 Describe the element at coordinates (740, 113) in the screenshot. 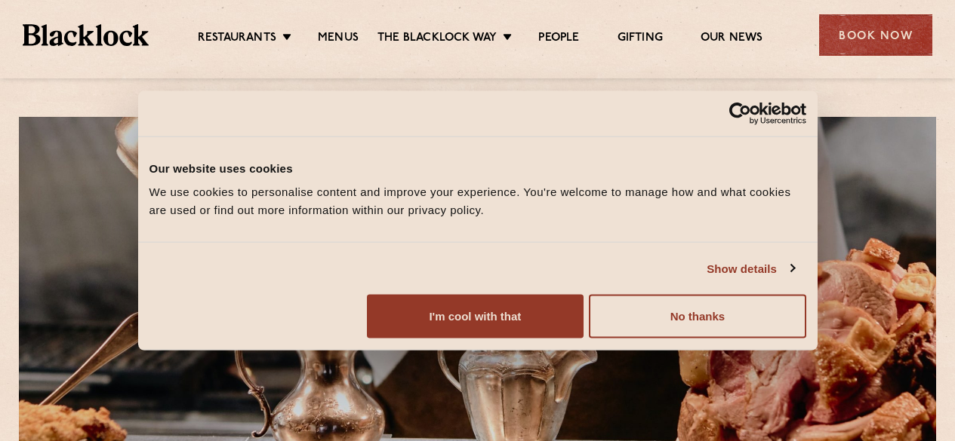

I see `a: Usercentrics Cookiebot - opens in a new window` at that location.